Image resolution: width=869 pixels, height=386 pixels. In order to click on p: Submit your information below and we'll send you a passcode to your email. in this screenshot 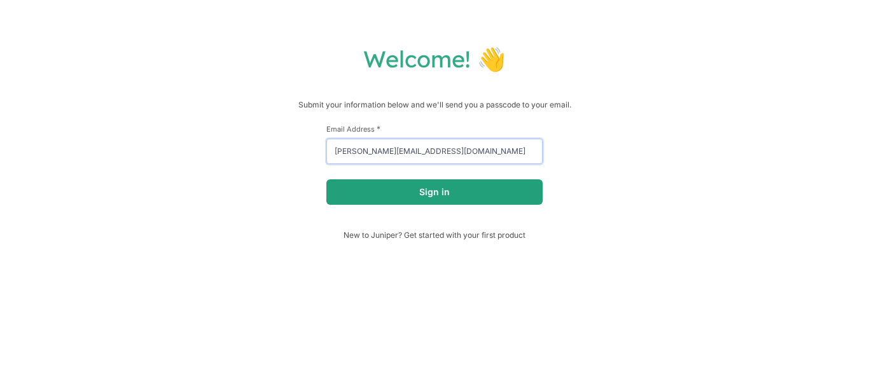, I will do `click(435, 105)`.